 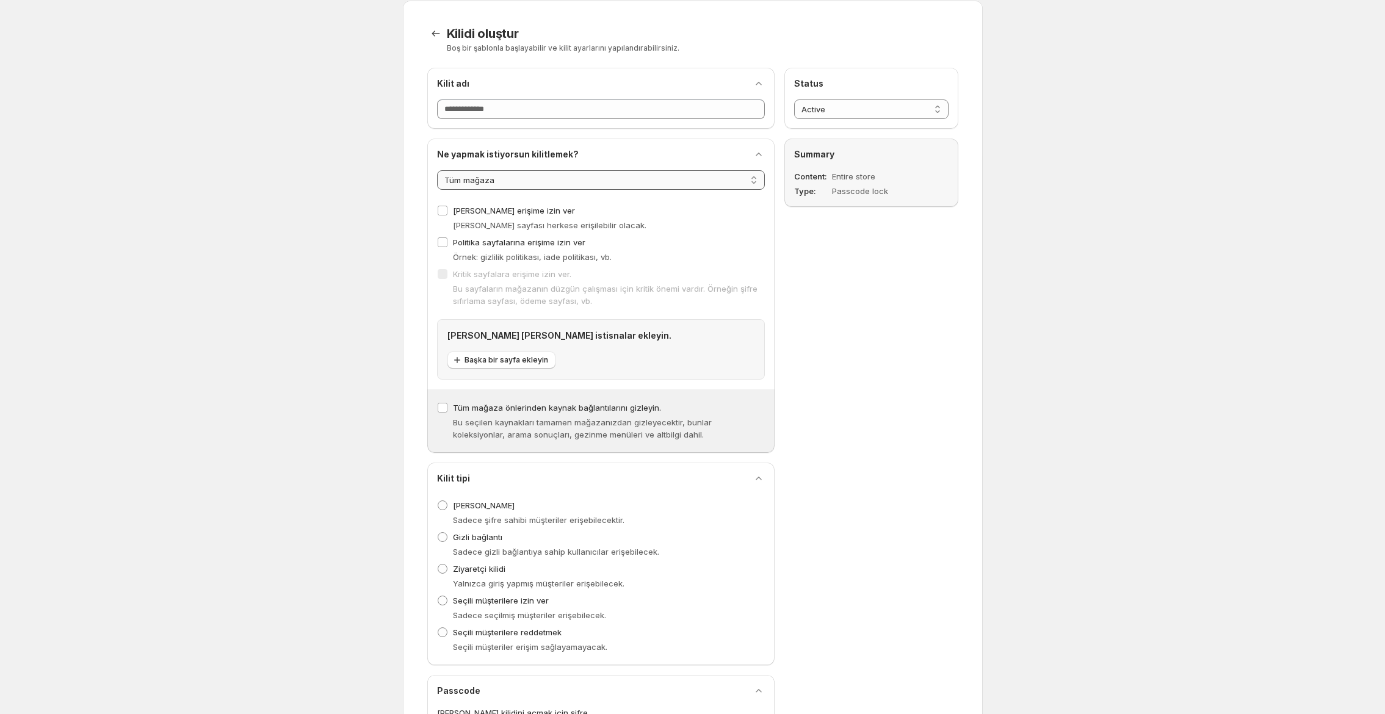 What do you see at coordinates (812, 191) in the screenshot?
I see `dt: Type:` at bounding box center [812, 191].